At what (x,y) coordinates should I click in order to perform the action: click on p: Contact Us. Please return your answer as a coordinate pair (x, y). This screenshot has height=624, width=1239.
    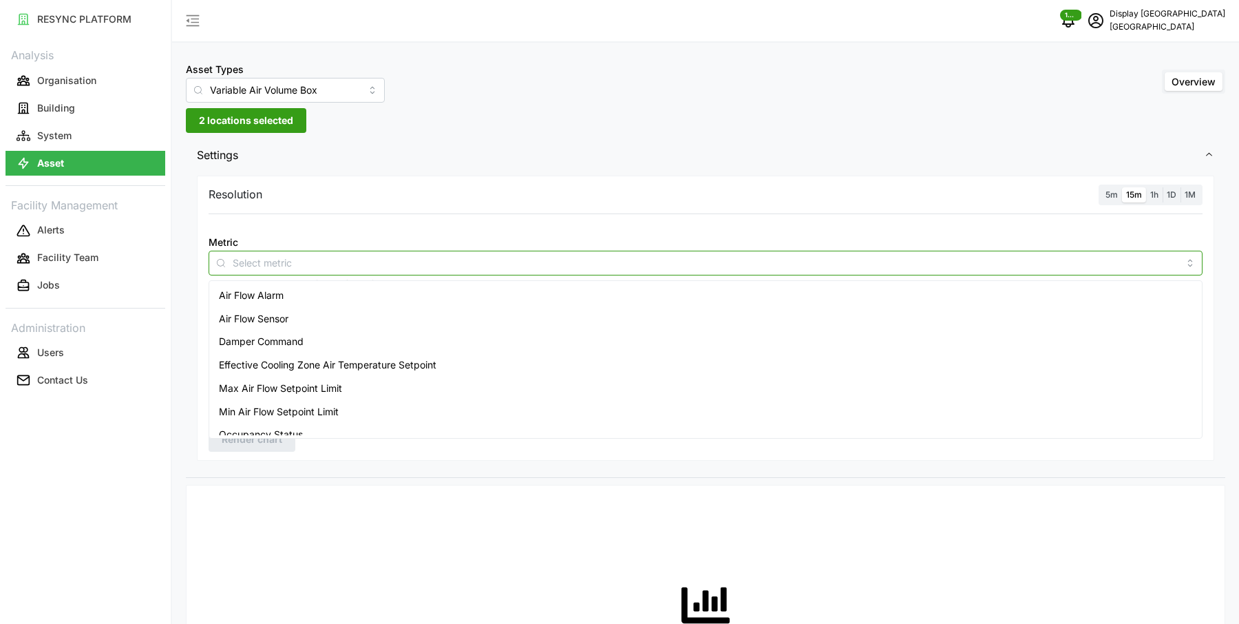
    Looking at the image, I should click on (63, 380).